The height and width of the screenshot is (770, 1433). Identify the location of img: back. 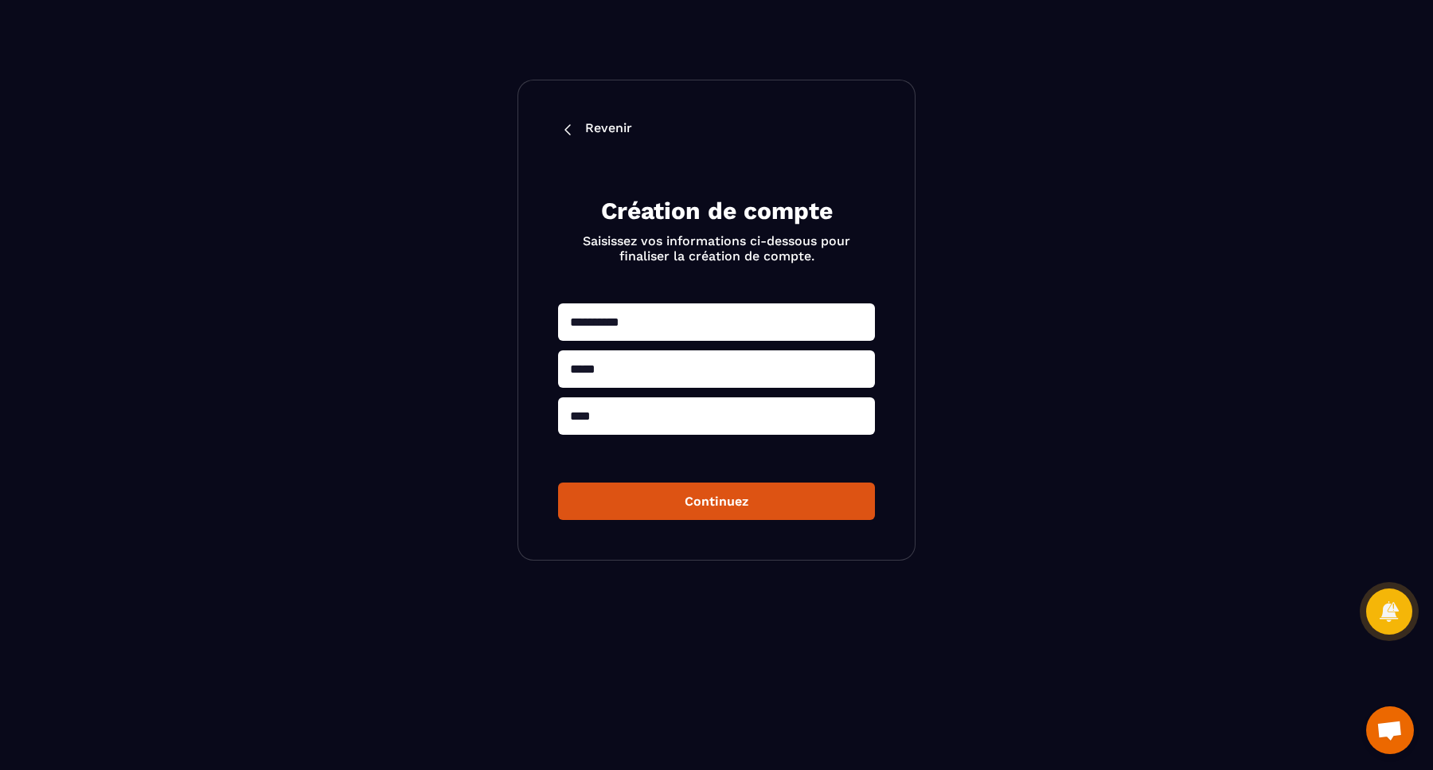
(568, 130).